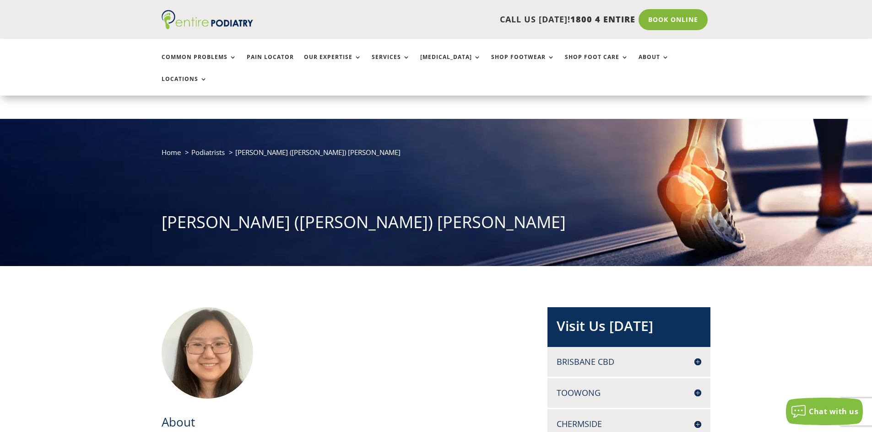 The width and height of the screenshot is (872, 432). Describe the element at coordinates (171, 152) in the screenshot. I see `span: Home` at that location.